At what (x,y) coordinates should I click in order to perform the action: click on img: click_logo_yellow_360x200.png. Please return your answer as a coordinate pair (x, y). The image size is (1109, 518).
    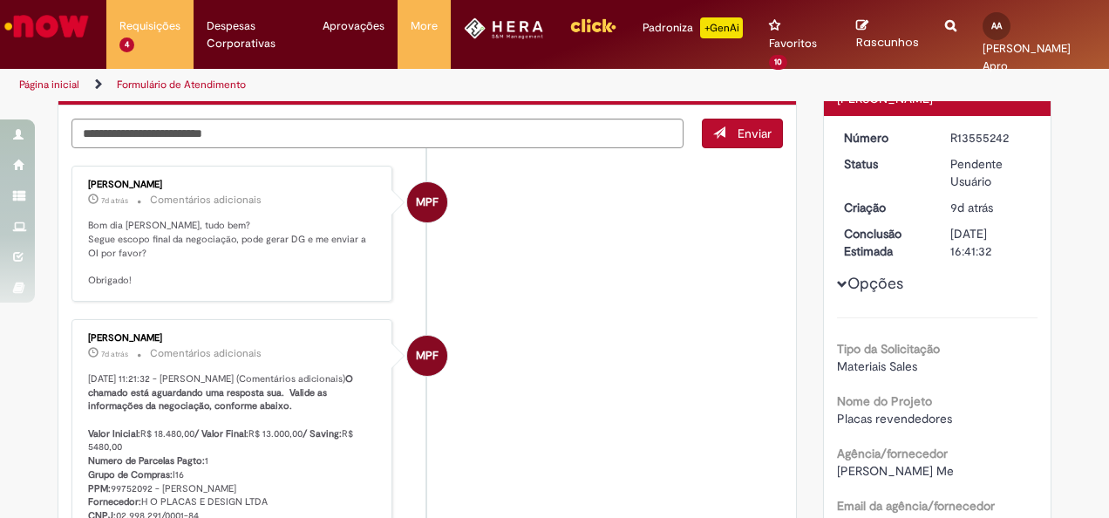
    Looking at the image, I should click on (593, 25).